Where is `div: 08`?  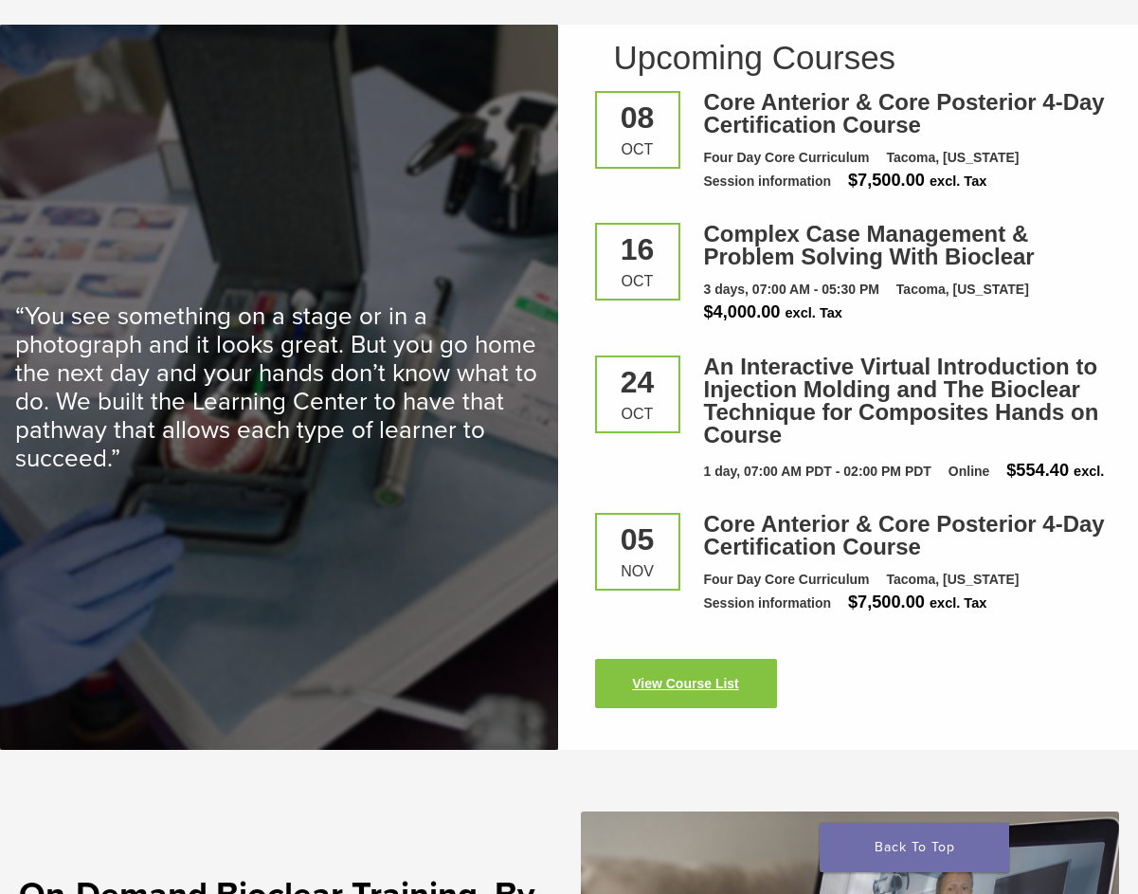 div: 08 is located at coordinates (638, 118).